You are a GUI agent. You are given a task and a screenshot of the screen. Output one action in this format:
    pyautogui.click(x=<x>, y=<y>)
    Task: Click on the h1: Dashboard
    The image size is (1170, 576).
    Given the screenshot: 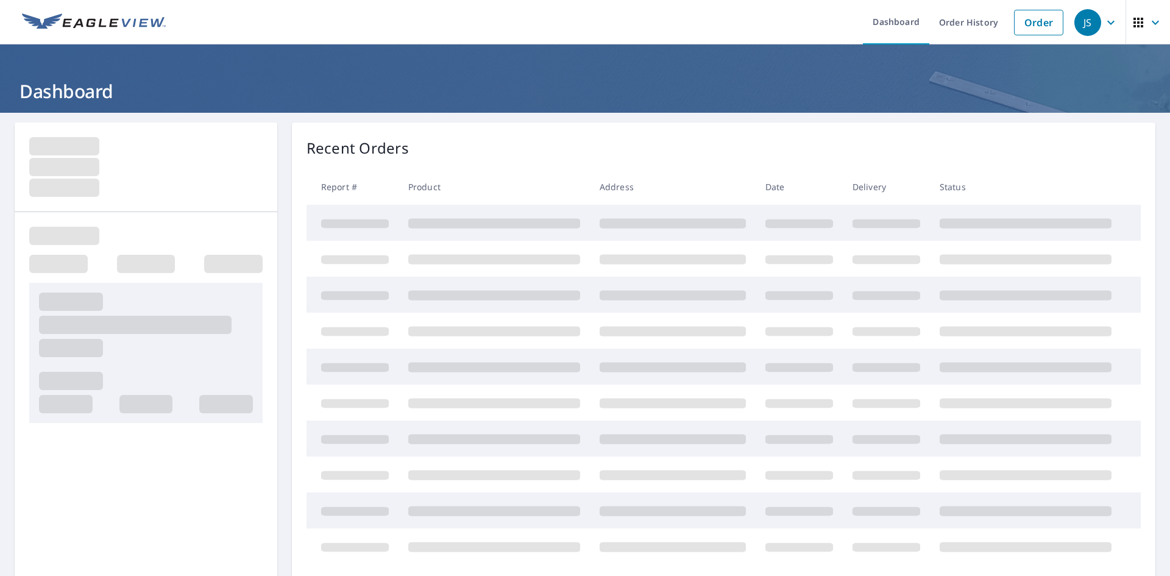 What is the action you would take?
    pyautogui.click(x=585, y=91)
    